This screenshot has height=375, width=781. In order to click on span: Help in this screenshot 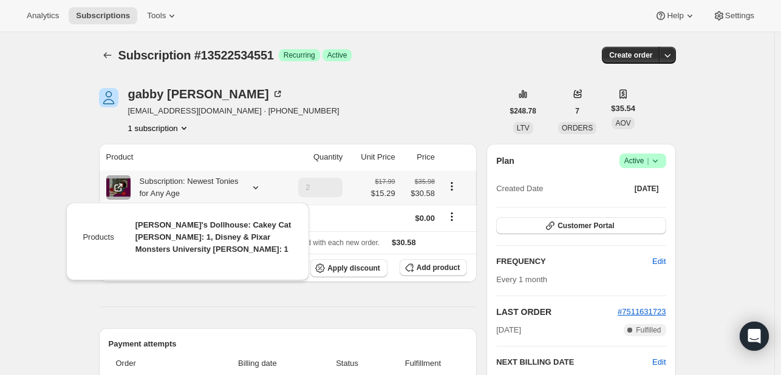, I will do `click(674, 16)`.